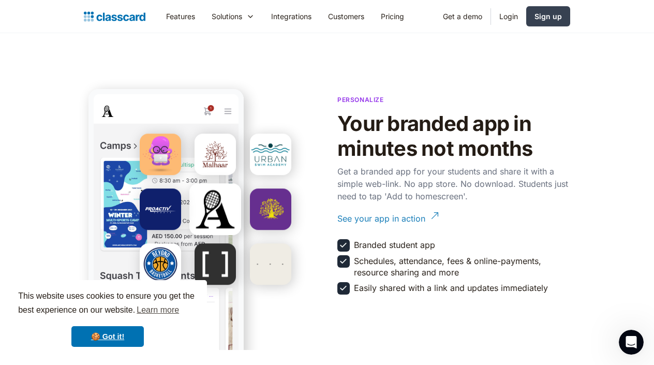  I want to click on span: This website uses cookies to ensure you get the best experience on our website., so click(108, 304).